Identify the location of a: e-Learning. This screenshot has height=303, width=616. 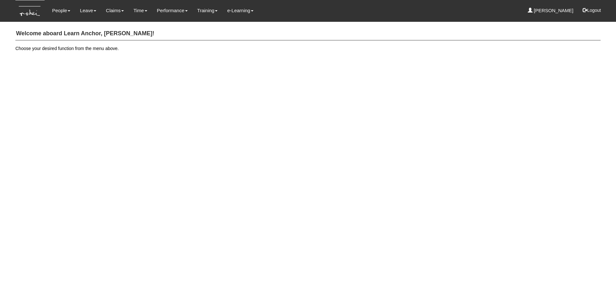
(240, 11).